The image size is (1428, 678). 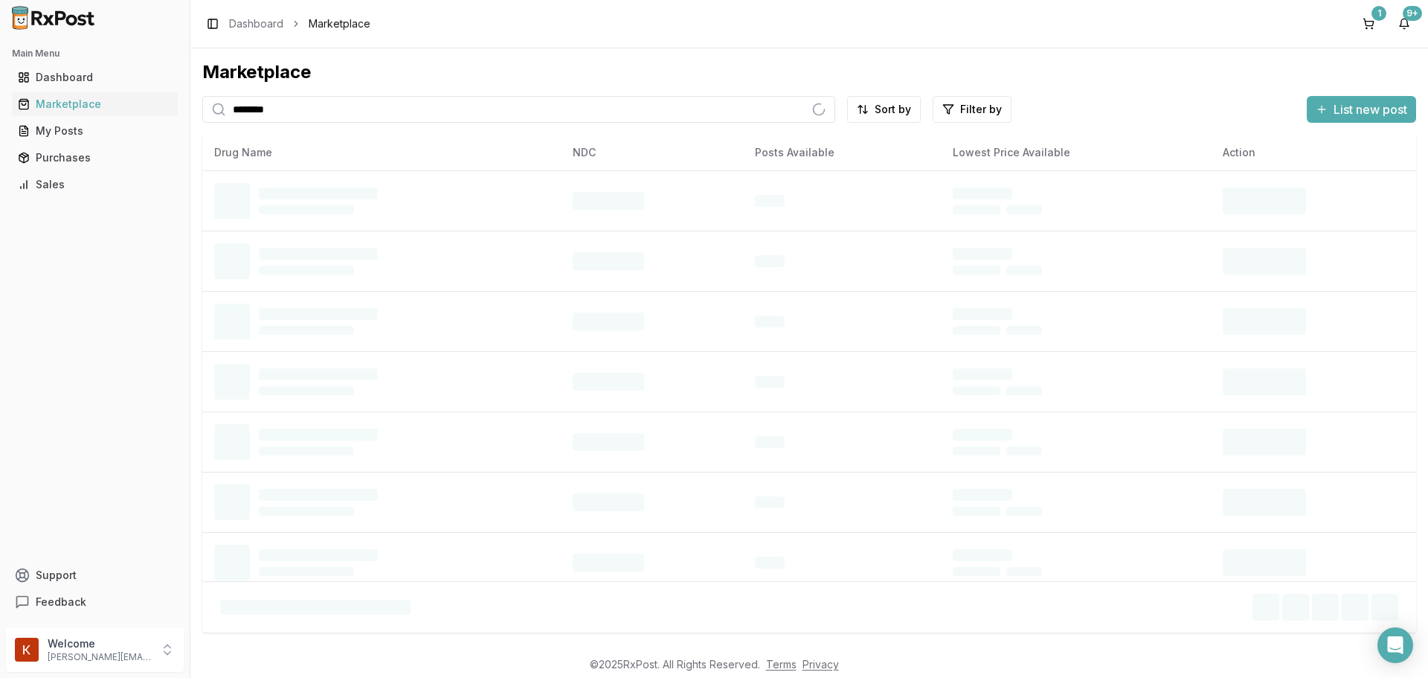 What do you see at coordinates (94, 602) in the screenshot?
I see `button: Feedback` at bounding box center [94, 602].